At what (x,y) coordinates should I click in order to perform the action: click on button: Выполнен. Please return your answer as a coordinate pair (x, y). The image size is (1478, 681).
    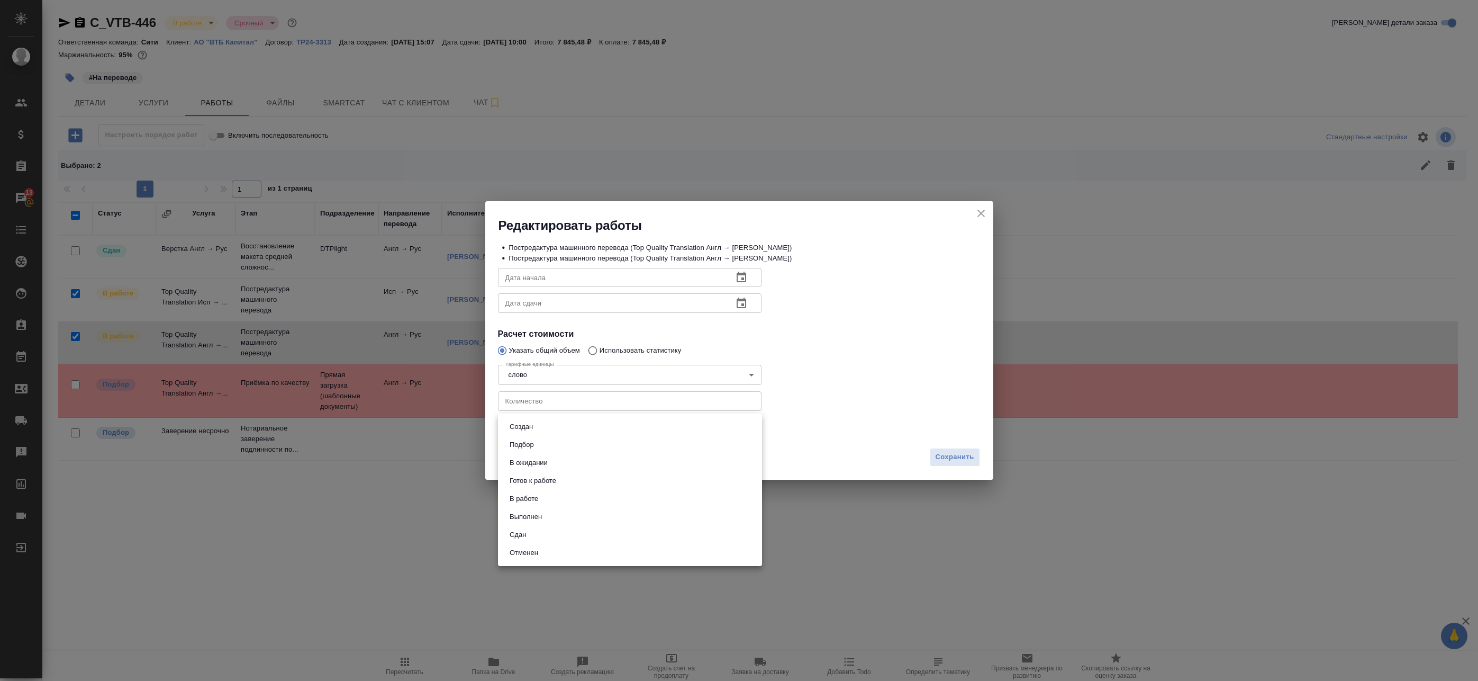
    Looking at the image, I should click on (526, 517).